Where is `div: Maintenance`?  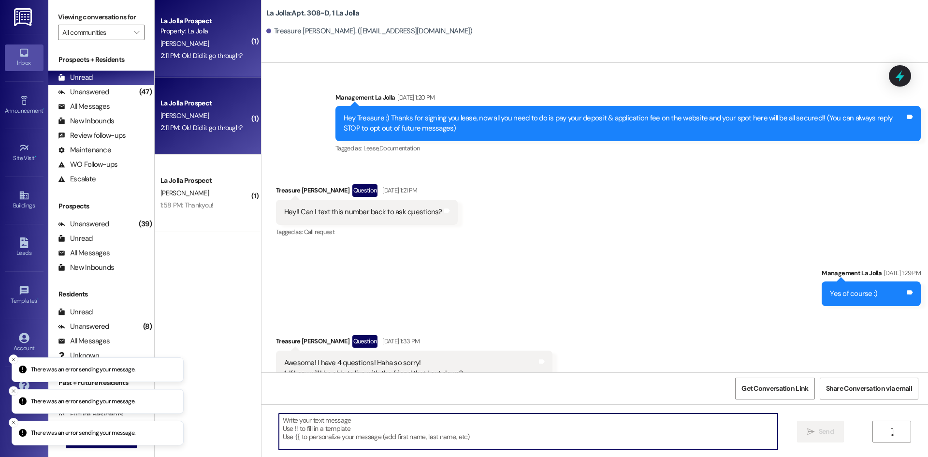
div: Maintenance is located at coordinates (85, 150).